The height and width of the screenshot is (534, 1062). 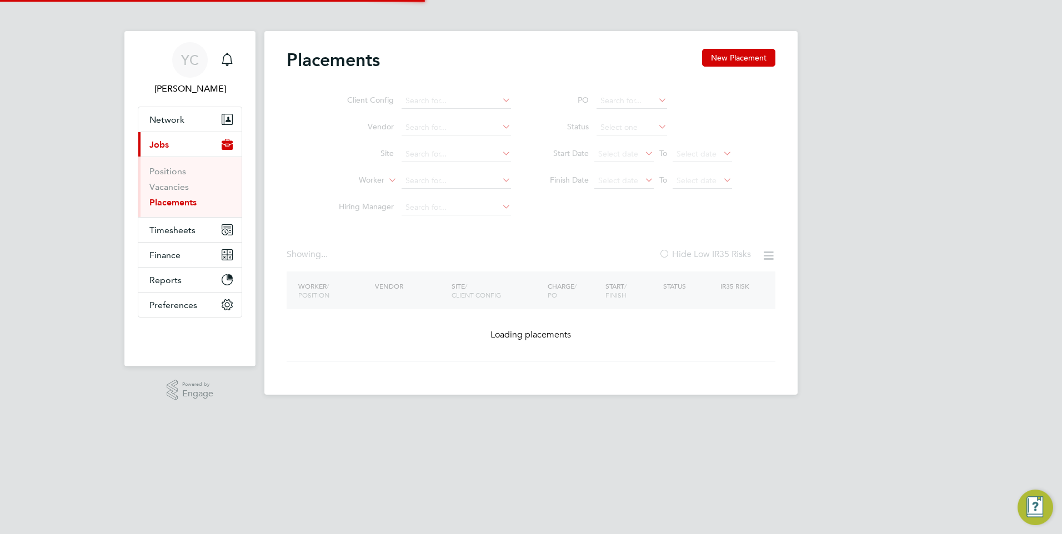 I want to click on span: Yazmin Cole, so click(x=190, y=89).